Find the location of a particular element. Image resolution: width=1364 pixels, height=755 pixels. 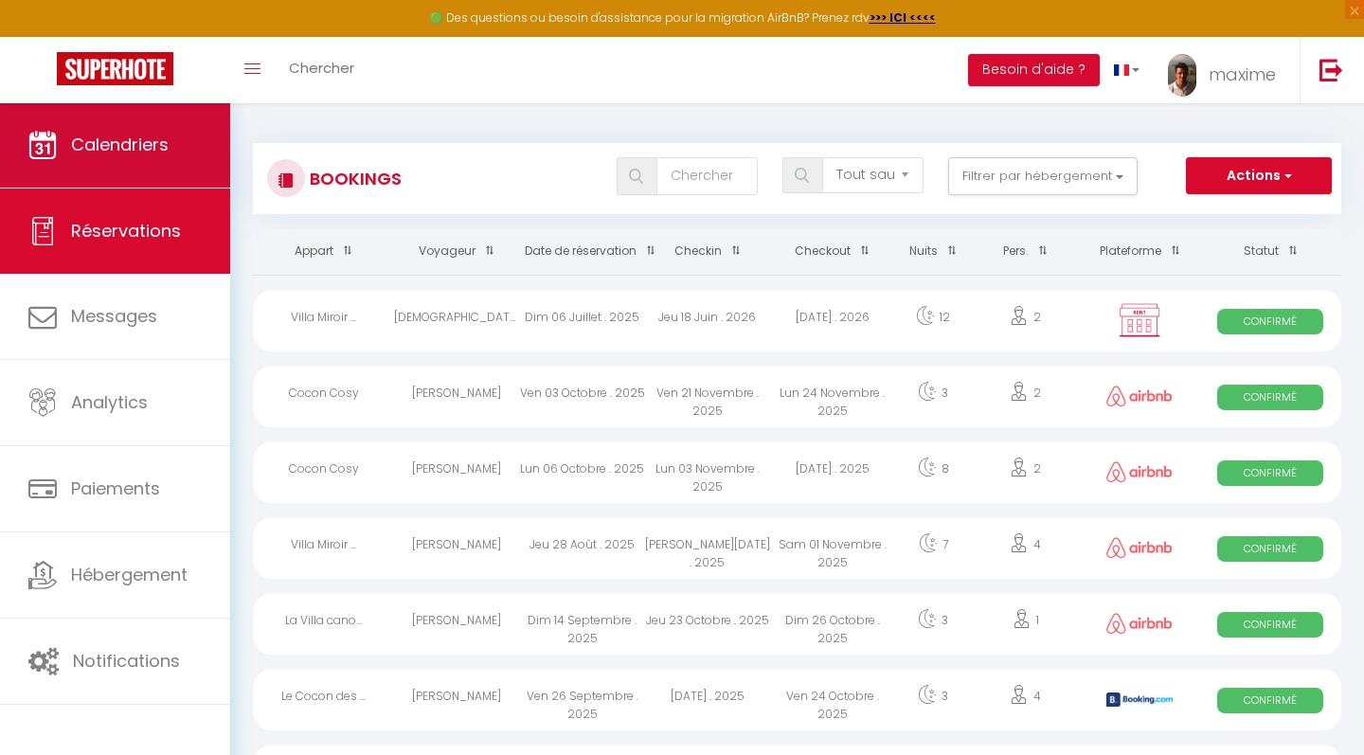

button: Besoin d'aide ? is located at coordinates (1033, 70).